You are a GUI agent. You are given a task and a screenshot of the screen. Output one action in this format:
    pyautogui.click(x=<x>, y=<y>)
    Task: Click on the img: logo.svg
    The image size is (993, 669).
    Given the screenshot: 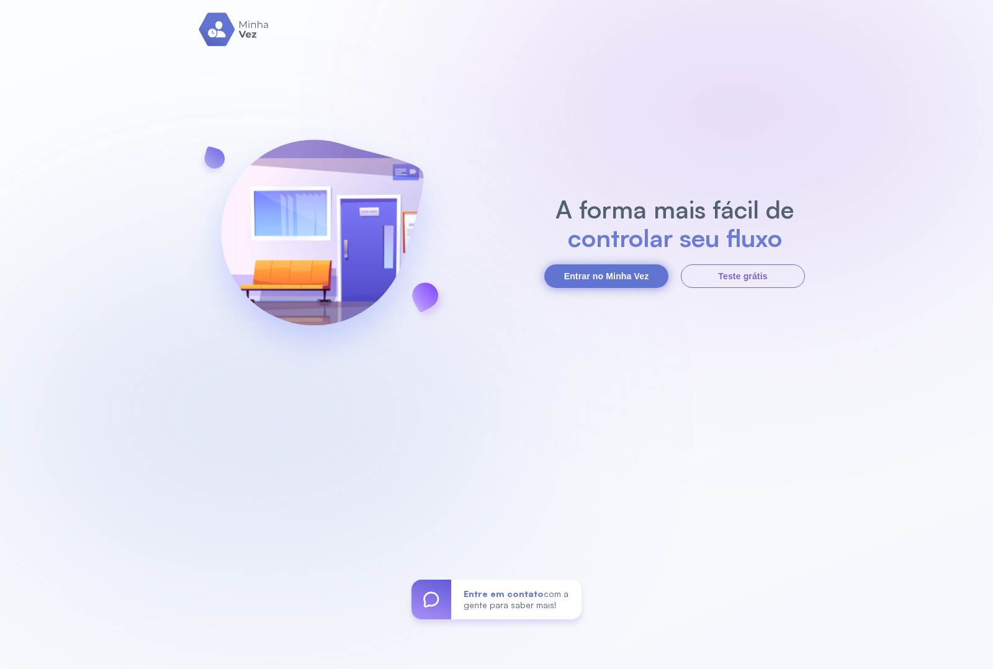 What is the action you would take?
    pyautogui.click(x=234, y=29)
    